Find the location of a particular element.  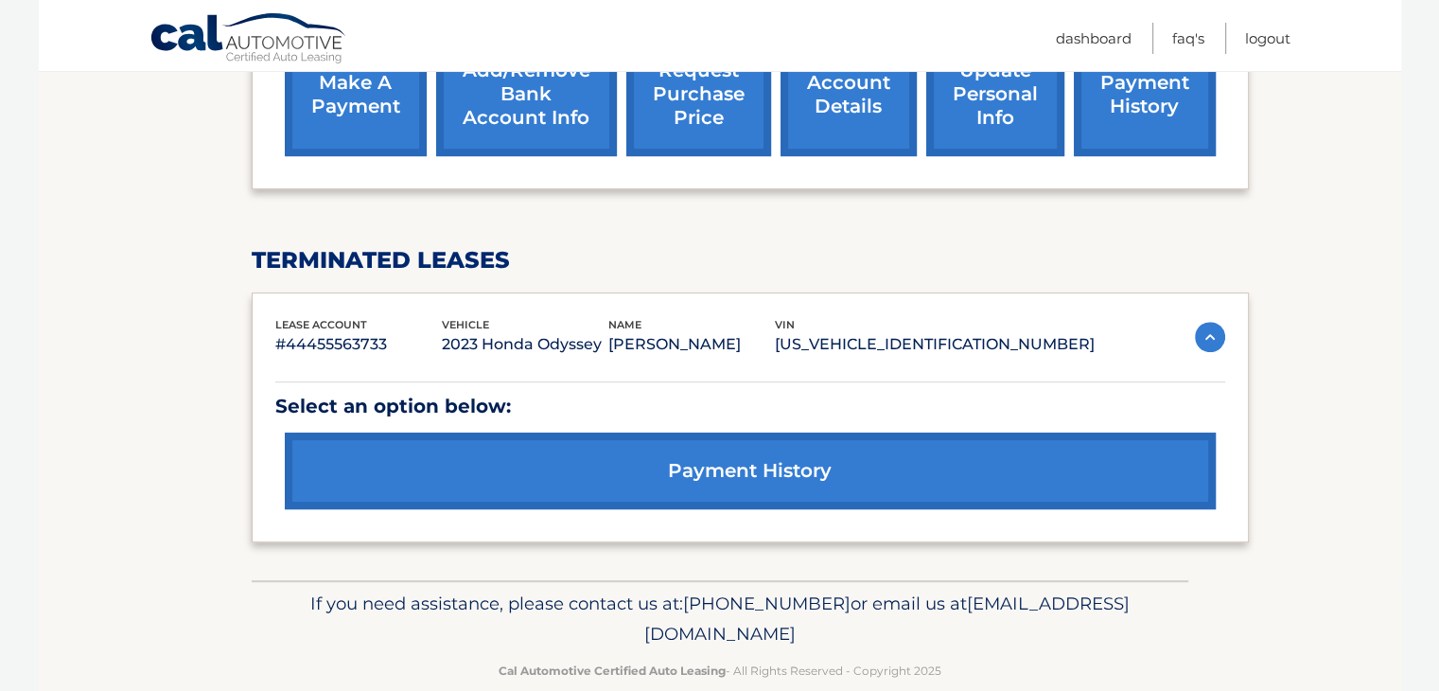

a: account details is located at coordinates (849, 94).